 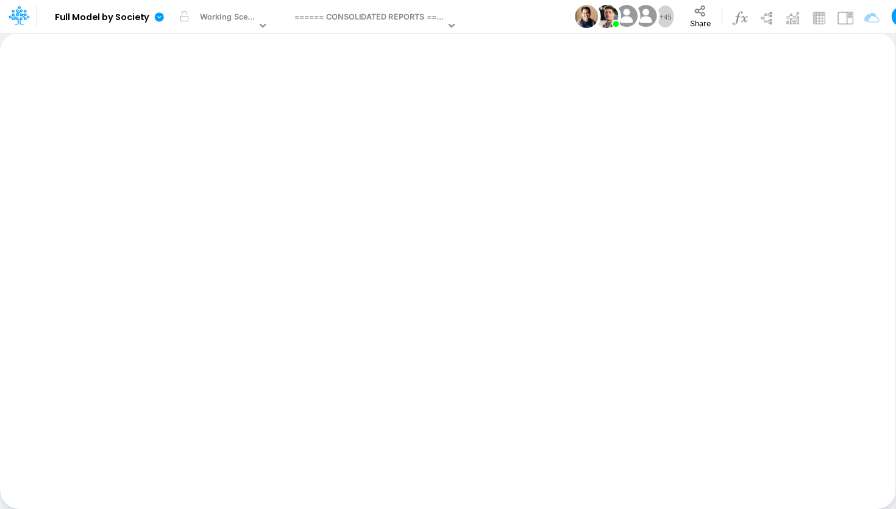 I want to click on span: Share, so click(x=701, y=23).